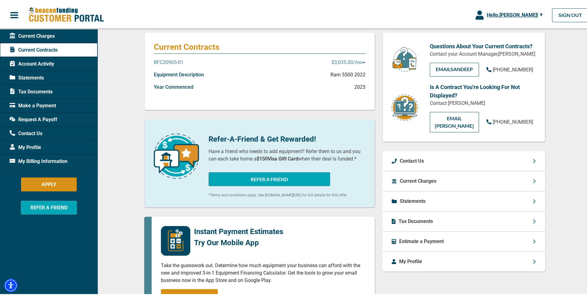  What do you see at coordinates (25, 146) in the screenshot?
I see `span: My Profile` at bounding box center [25, 146].